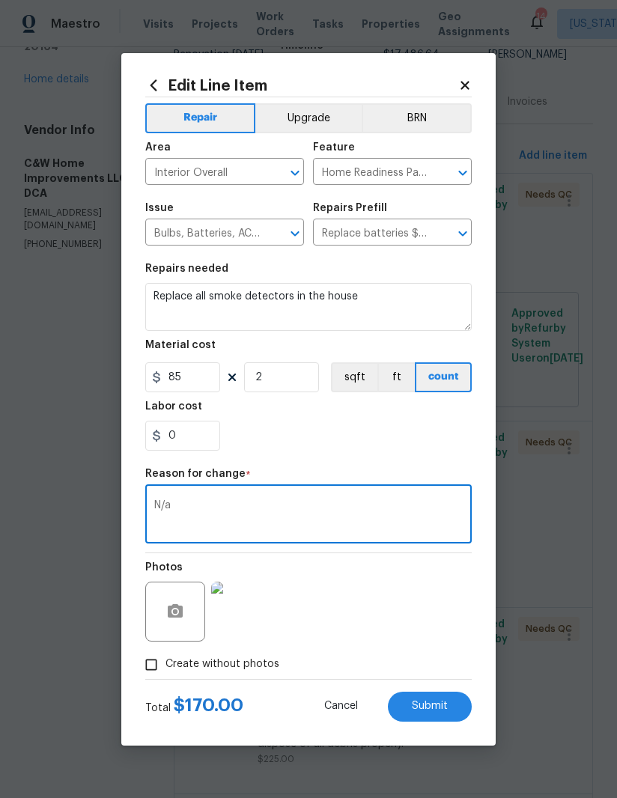 The image size is (617, 798). What do you see at coordinates (302, 85) in the screenshot?
I see `h2: Edit Line Item` at bounding box center [302, 85].